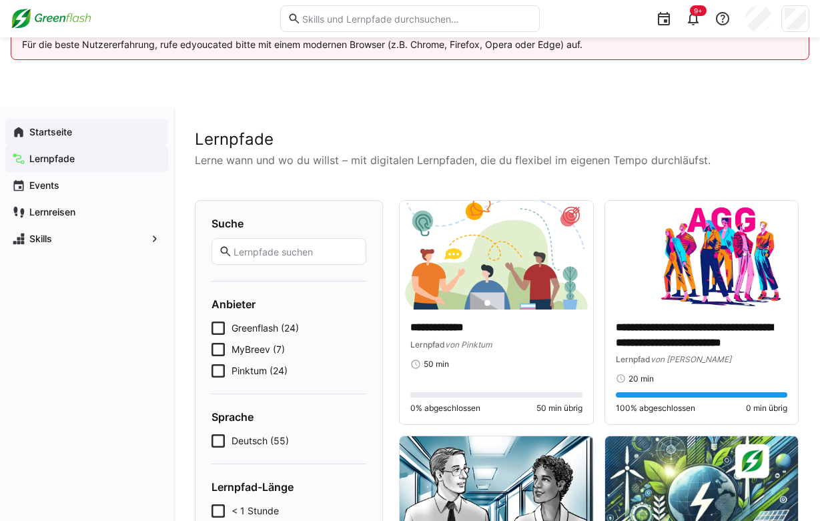 Image resolution: width=820 pixels, height=521 pixels. I want to click on span: Deutsch (55), so click(260, 441).